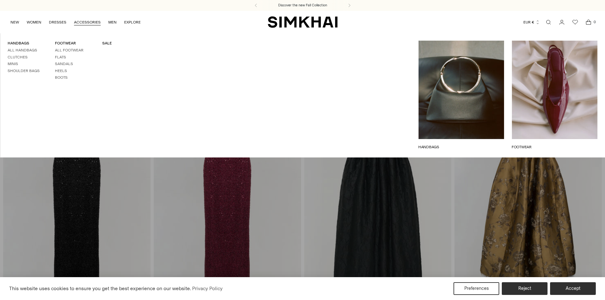 The height and width of the screenshot is (300, 605). What do you see at coordinates (575, 22) in the screenshot?
I see `a: Wishlist` at bounding box center [575, 22].